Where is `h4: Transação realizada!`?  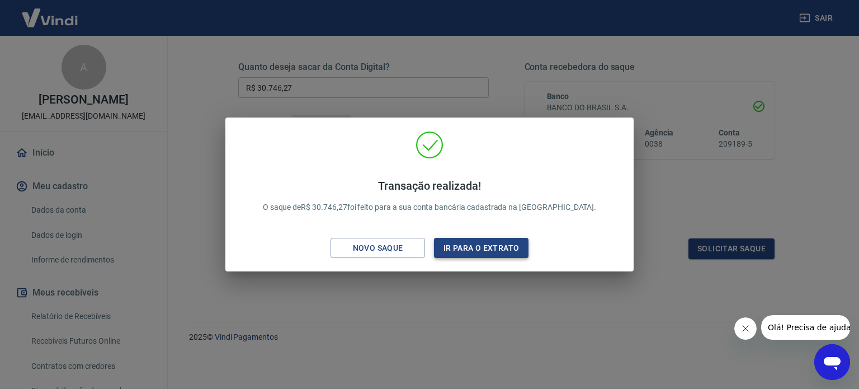 h4: Transação realizada! is located at coordinates (430, 186).